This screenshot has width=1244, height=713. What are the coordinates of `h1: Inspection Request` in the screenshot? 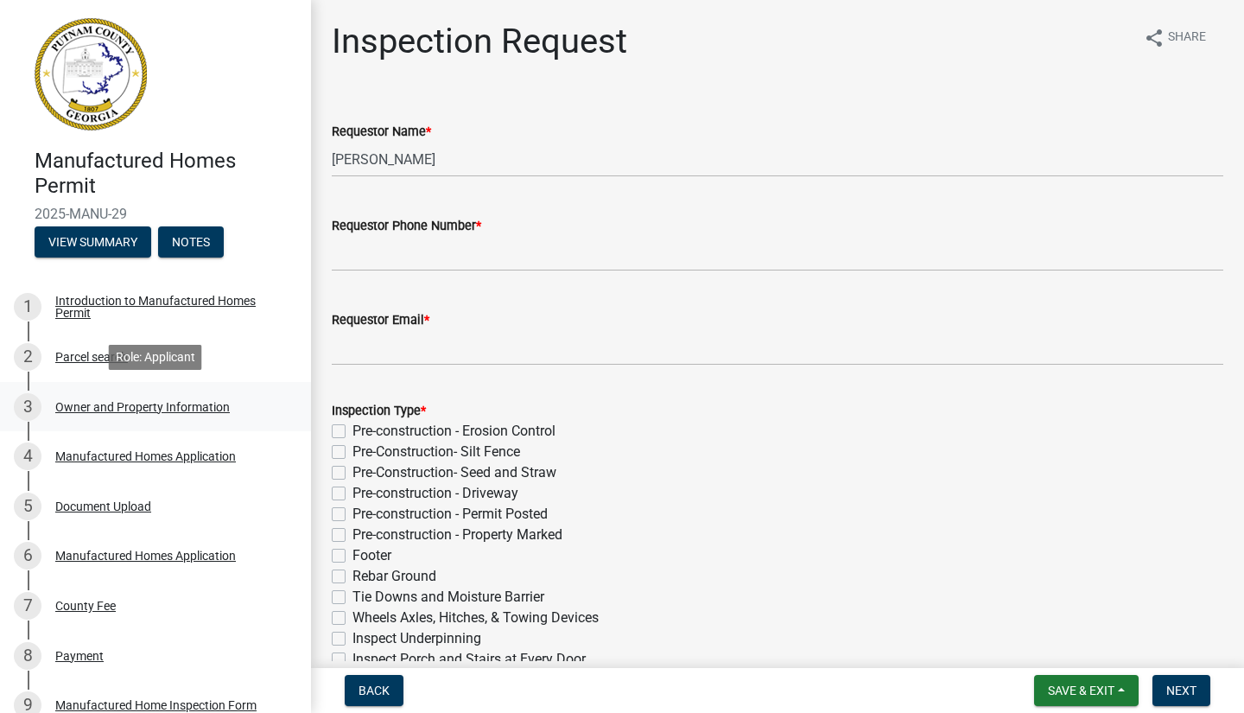 It's located at (479, 41).